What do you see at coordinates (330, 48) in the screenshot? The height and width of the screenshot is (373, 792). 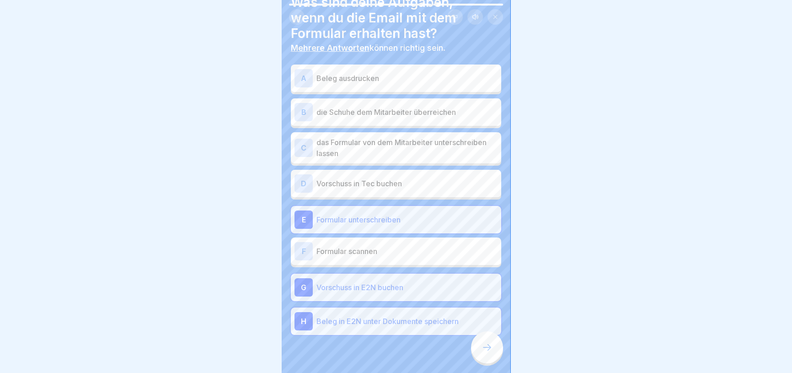 I see `b: Mehrere Antworten` at bounding box center [330, 48].